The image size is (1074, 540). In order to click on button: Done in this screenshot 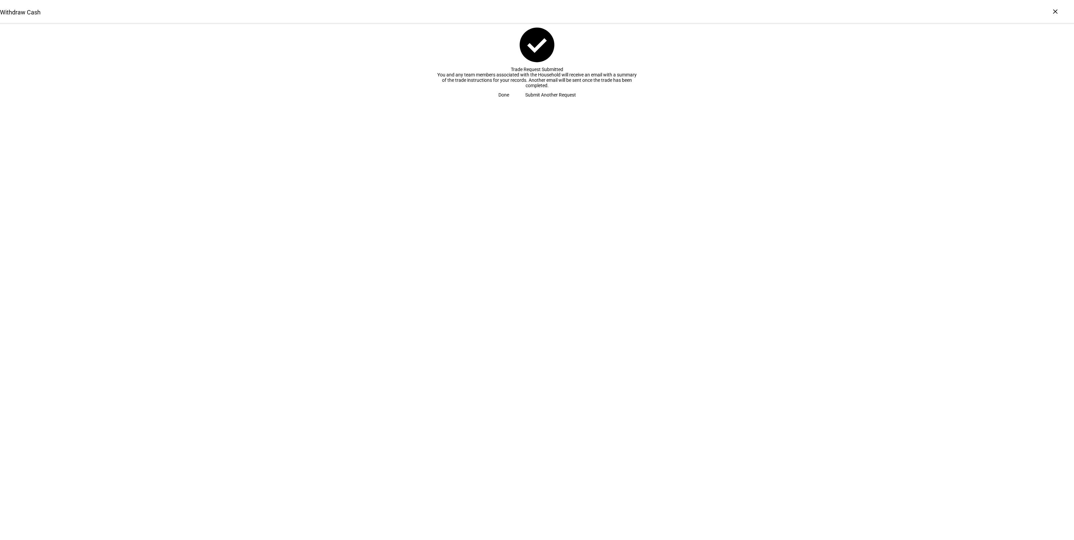, I will do `click(504, 95)`.